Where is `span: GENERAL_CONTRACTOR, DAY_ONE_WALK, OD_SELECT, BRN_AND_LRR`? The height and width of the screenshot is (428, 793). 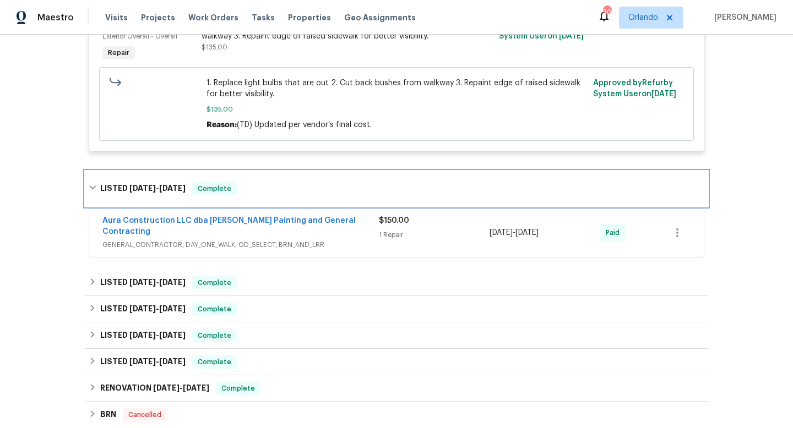
span: GENERAL_CONTRACTOR, DAY_ONE_WALK, OD_SELECT, BRN_AND_LRR is located at coordinates (241, 245).